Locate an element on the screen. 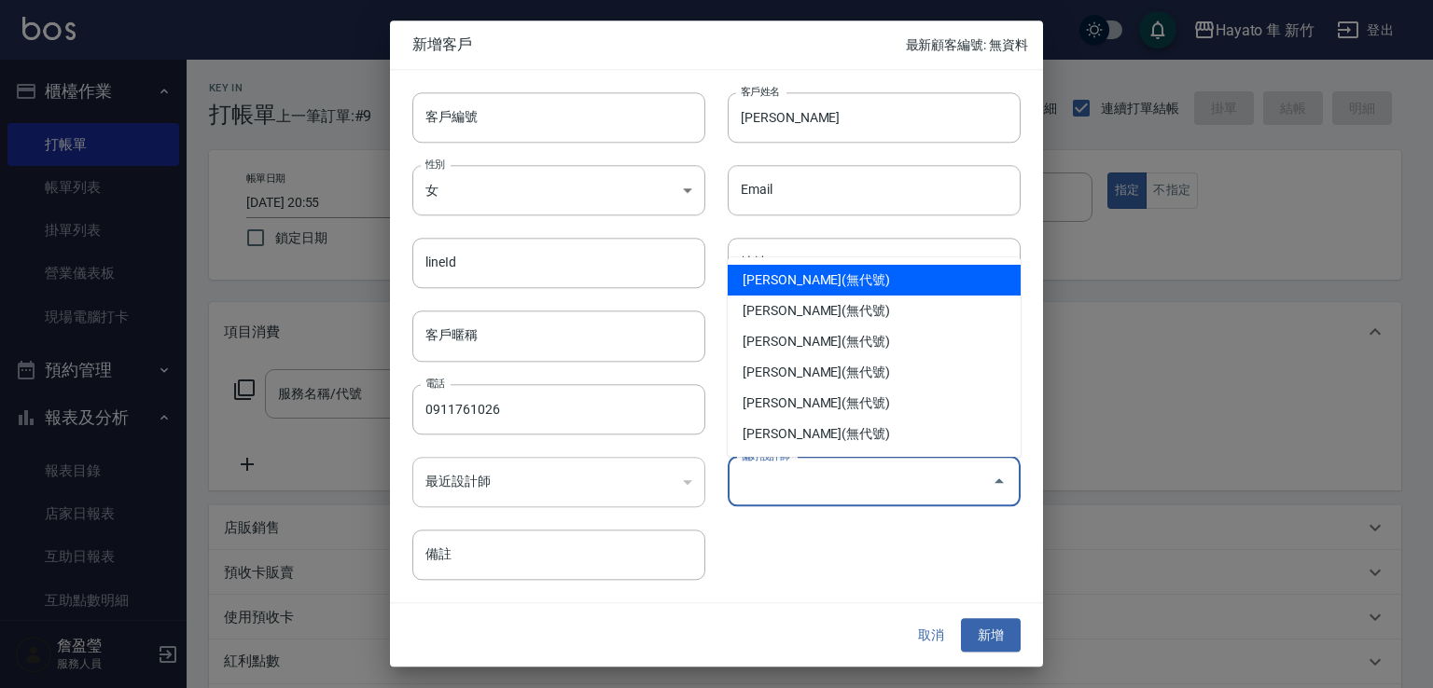  label: 偏好設計師 is located at coordinates (765, 455).